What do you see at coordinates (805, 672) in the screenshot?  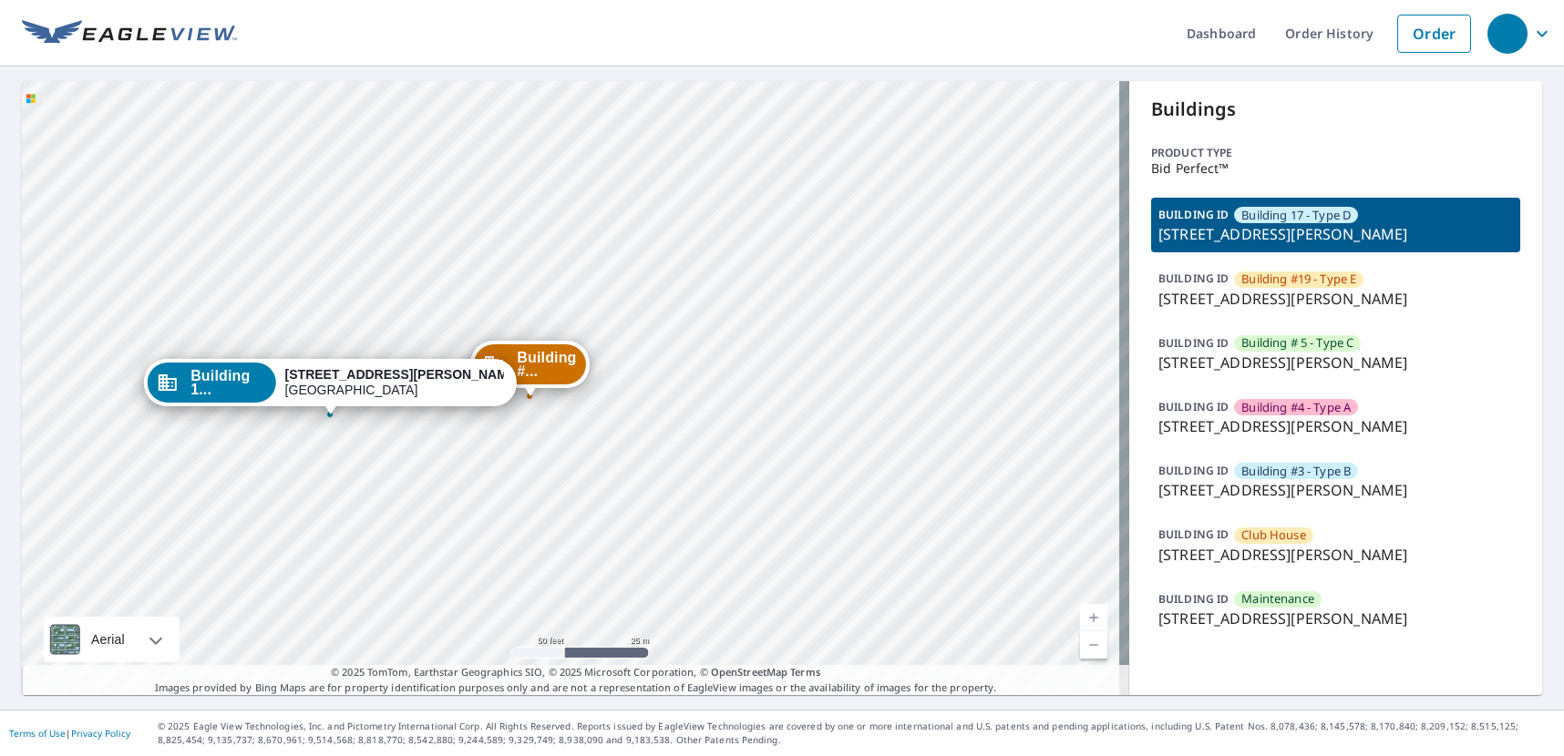 I see `a: Terms` at bounding box center [805, 672].